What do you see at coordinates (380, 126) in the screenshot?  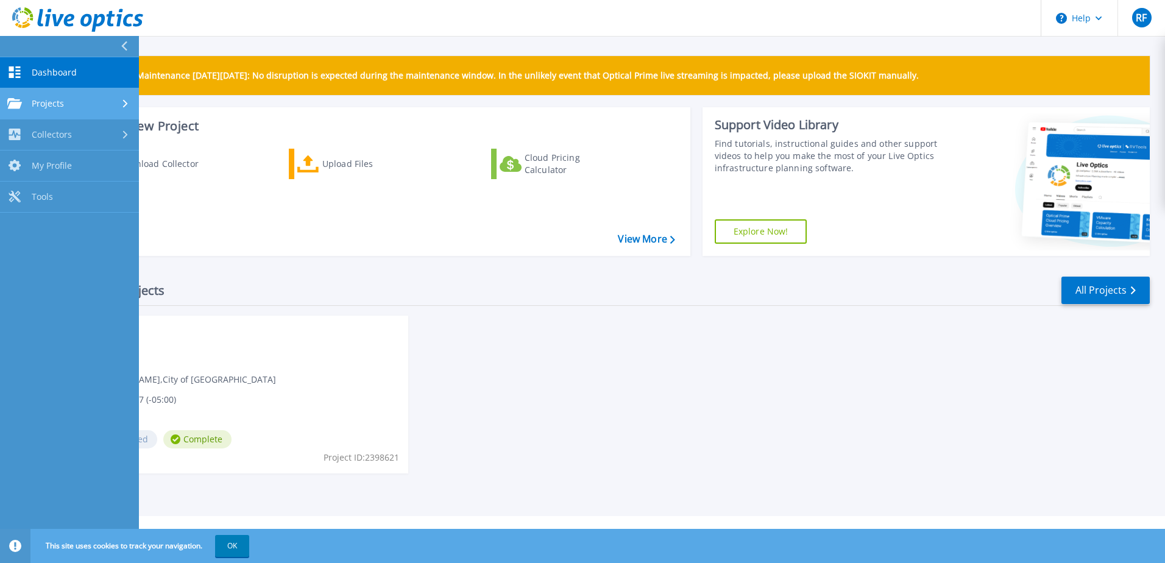 I see `h3: Start a New Project` at bounding box center [380, 126].